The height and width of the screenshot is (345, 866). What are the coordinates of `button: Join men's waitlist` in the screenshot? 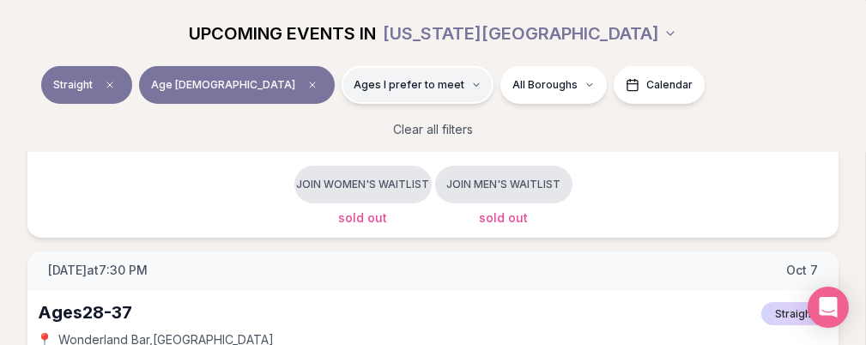 It's located at (504, 184).